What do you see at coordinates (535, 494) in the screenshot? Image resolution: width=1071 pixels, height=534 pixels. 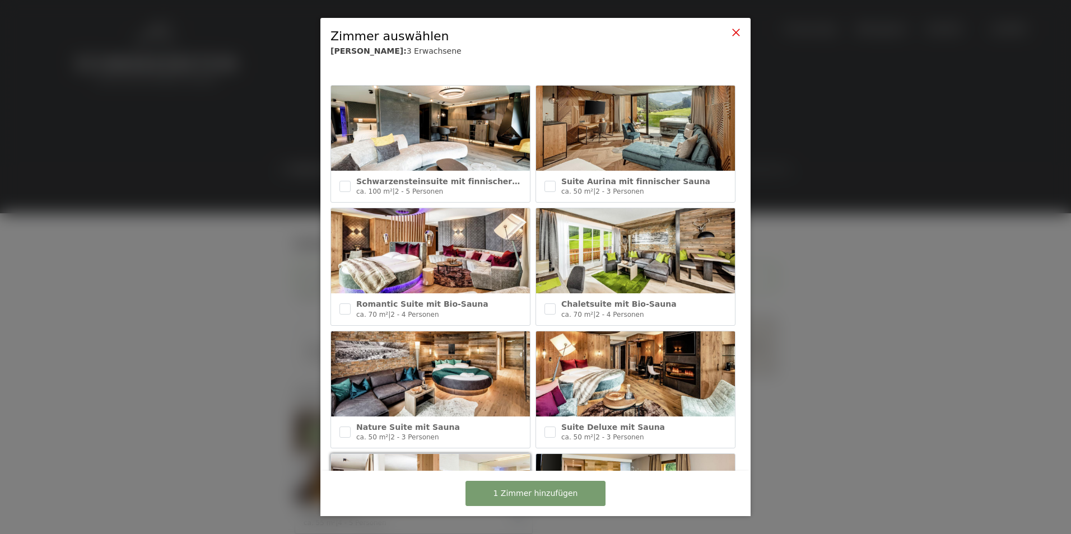 I see `span: 1 Zimmer hinzufügen` at bounding box center [535, 494].